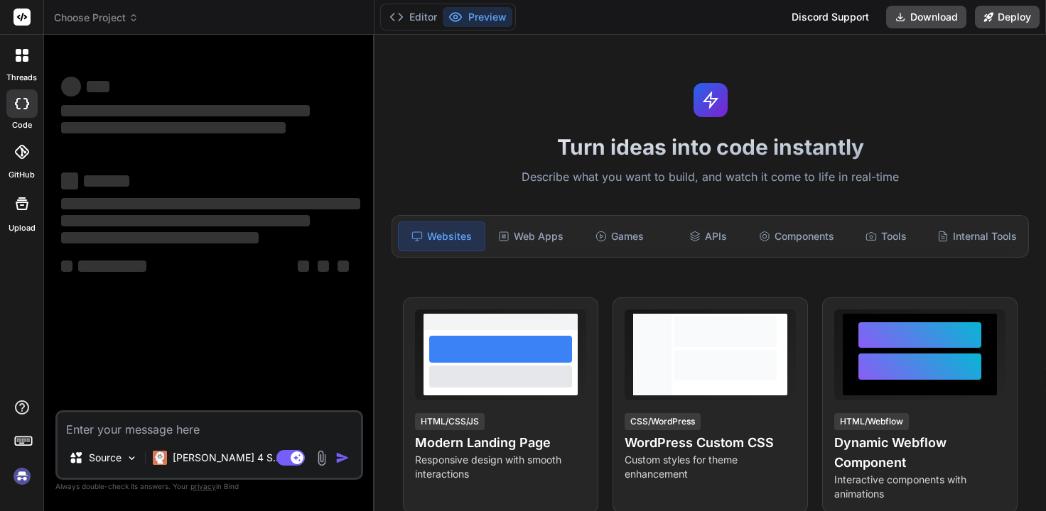 This screenshot has height=511, width=1046. Describe the element at coordinates (500, 443) in the screenshot. I see `h4: Modern Landing Page` at that location.